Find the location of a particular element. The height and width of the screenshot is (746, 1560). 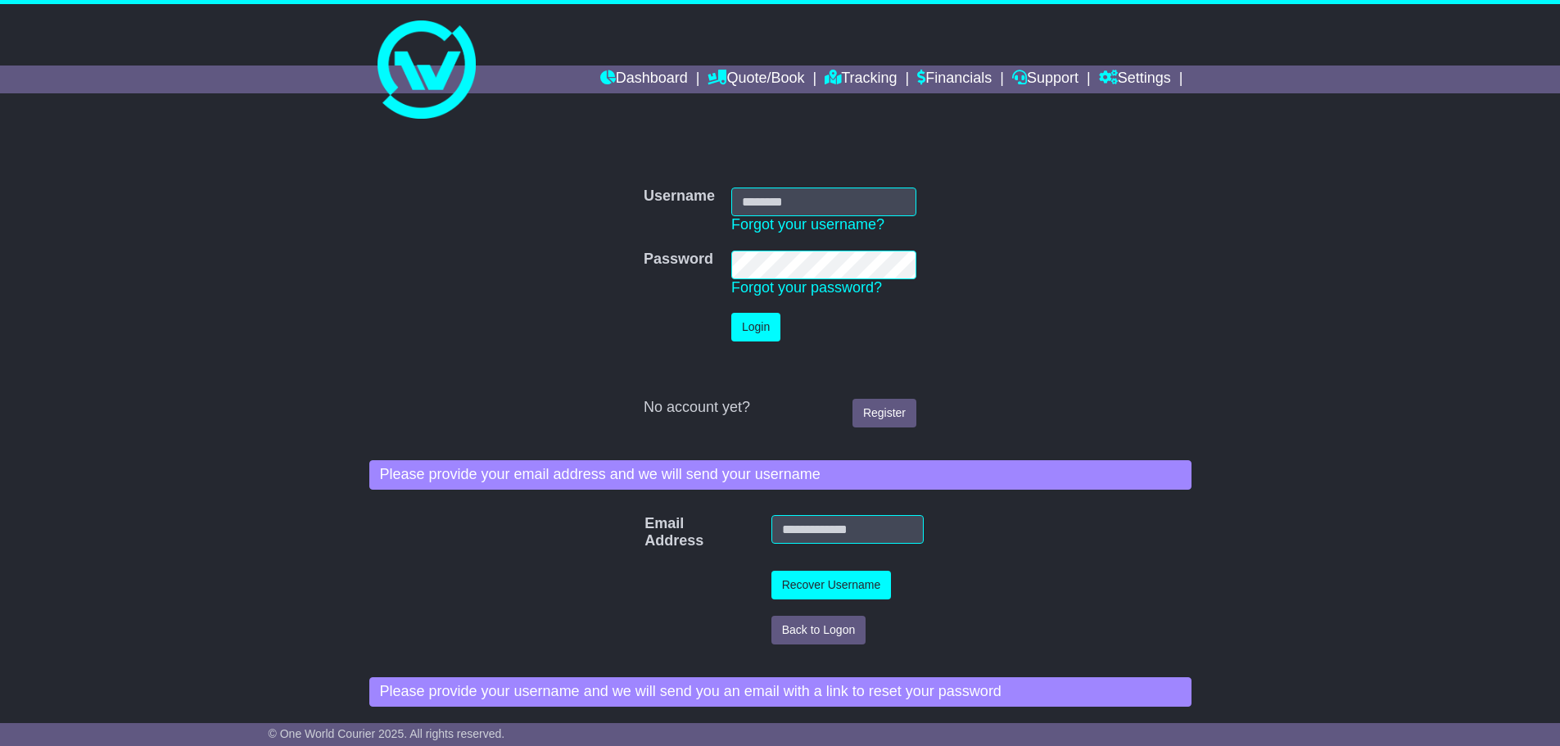

a: Tracking is located at coordinates (860, 79).